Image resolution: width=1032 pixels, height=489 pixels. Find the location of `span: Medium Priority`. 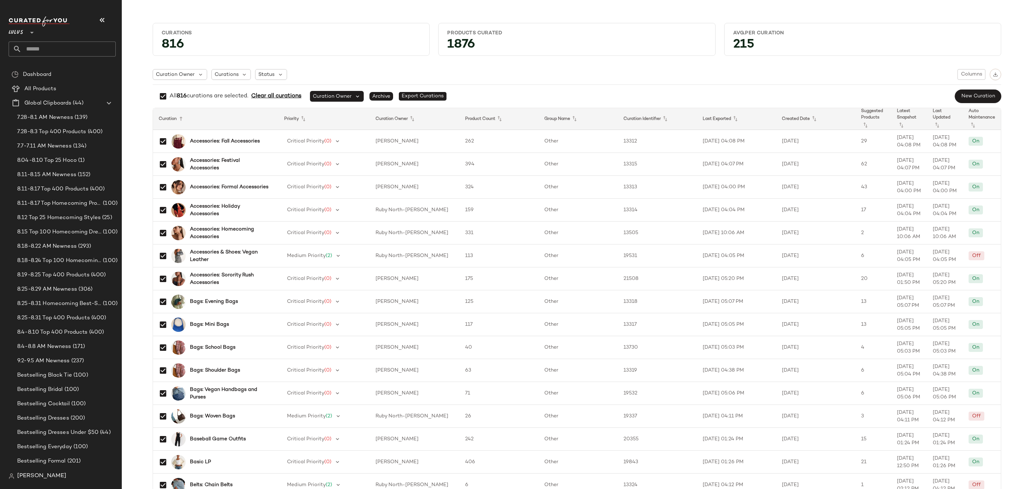

span: Medium Priority is located at coordinates (306, 256).